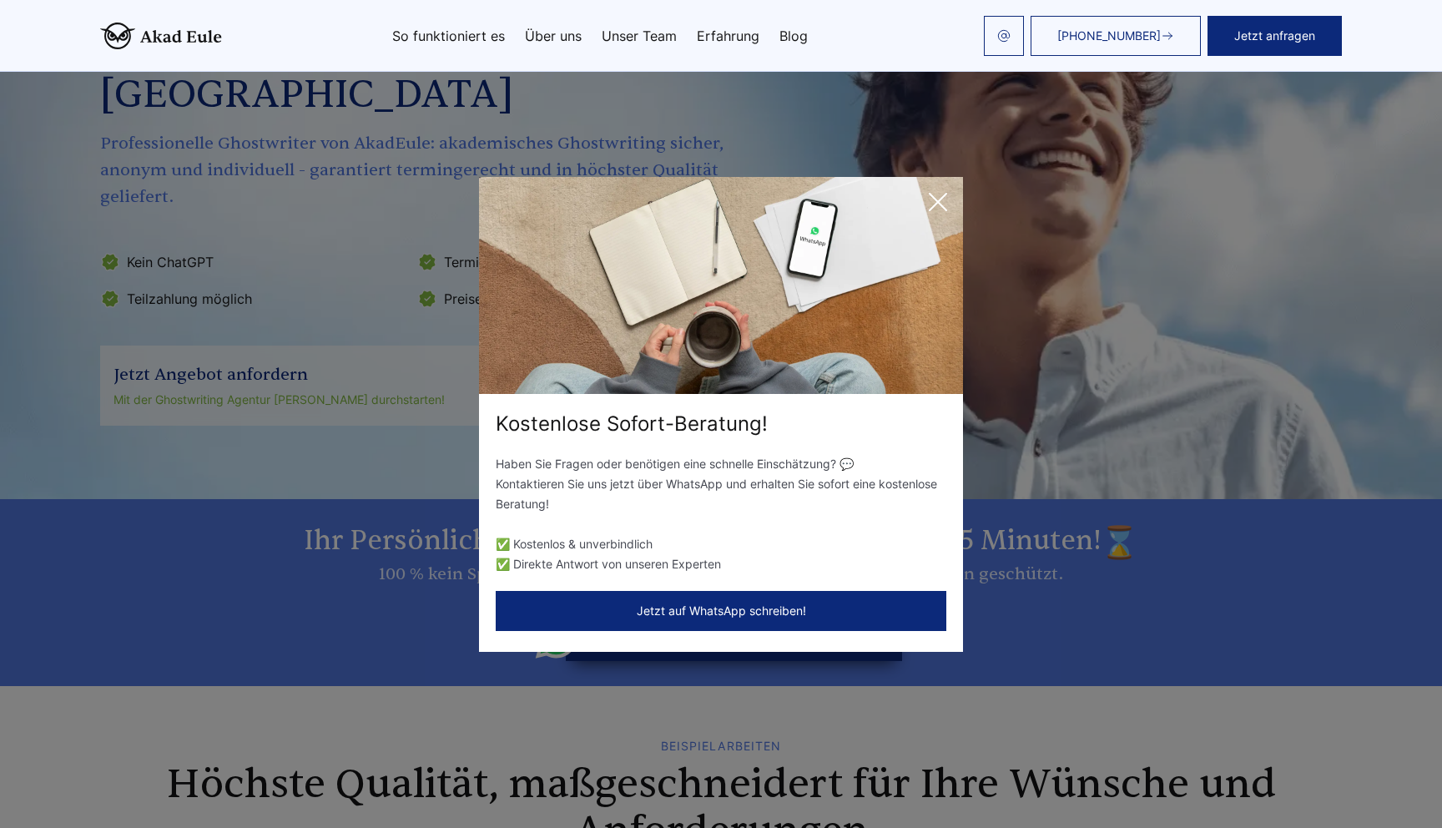 The width and height of the screenshot is (1442, 828). What do you see at coordinates (448, 36) in the screenshot?
I see `a: So funktioniert es` at bounding box center [448, 36].